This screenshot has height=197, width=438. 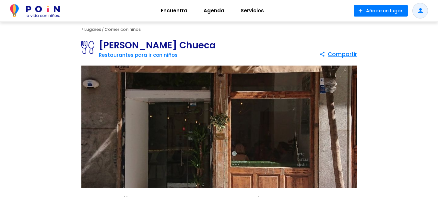 What do you see at coordinates (174, 11) in the screenshot?
I see `a: Encuentra` at bounding box center [174, 11].